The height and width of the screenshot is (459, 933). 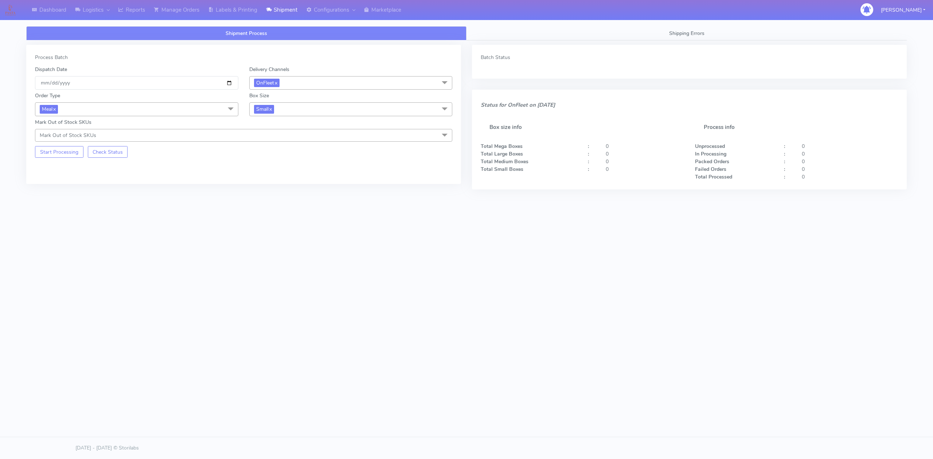 I want to click on span: OnFleet, so click(x=267, y=83).